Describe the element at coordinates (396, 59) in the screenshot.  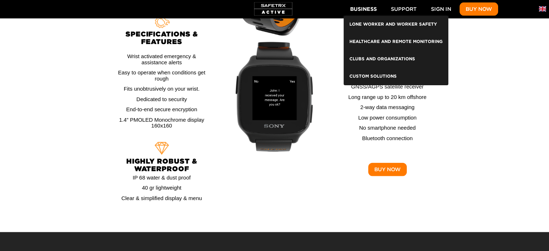
I see `div: Clubs and Organizations` at that location.